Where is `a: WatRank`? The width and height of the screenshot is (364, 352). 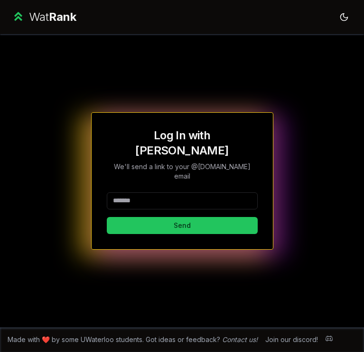
a: WatRank is located at coordinates (44, 17).